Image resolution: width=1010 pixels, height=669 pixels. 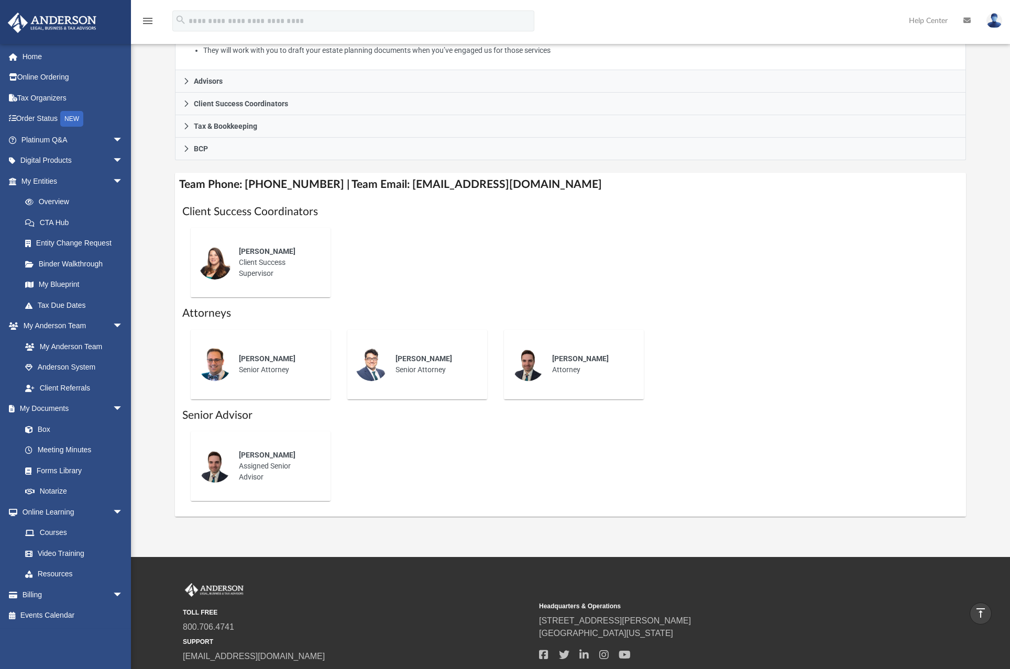 I want to click on a: Home, so click(x=73, y=57).